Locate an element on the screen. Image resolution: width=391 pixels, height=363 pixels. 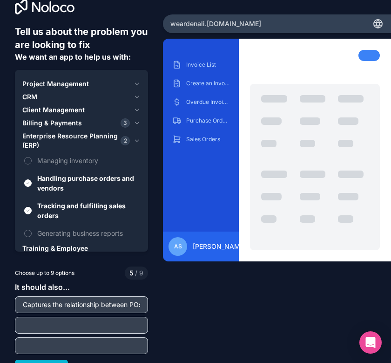
p: Sales Orders is located at coordinates (208, 139).